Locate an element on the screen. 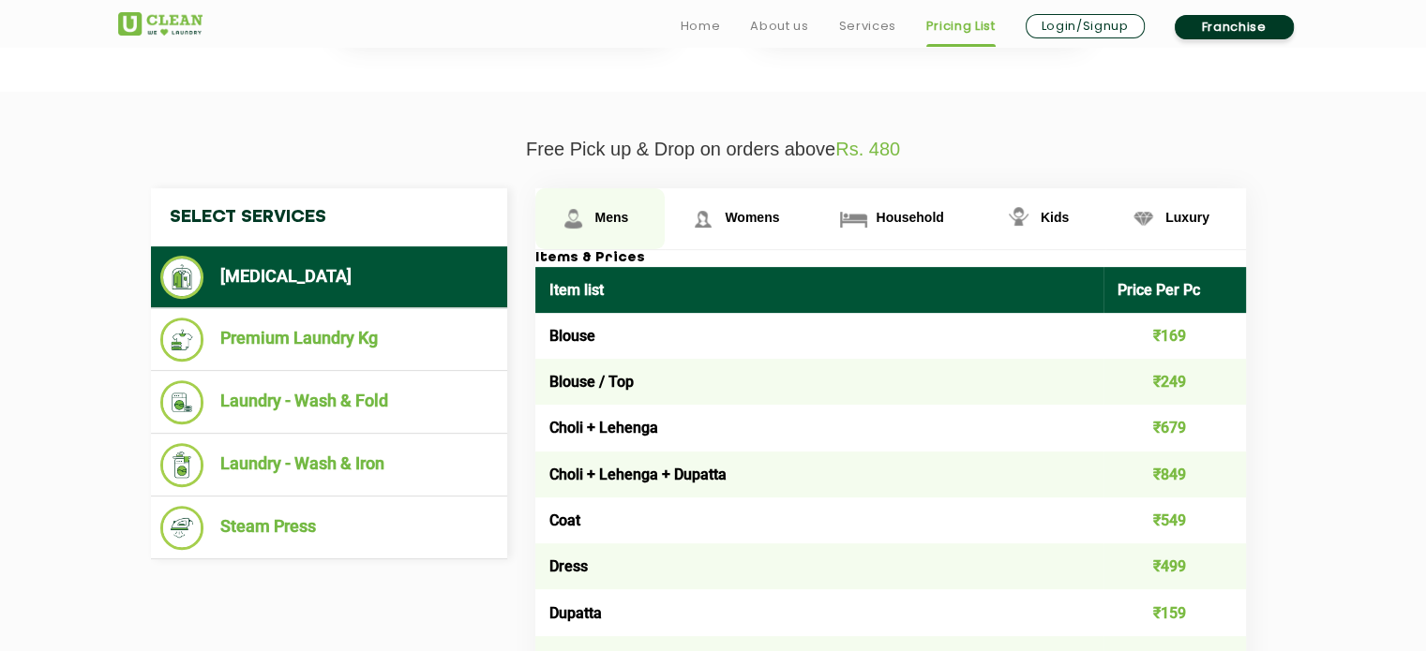 The image size is (1426, 651). li: Laundry - Wash & Iron is located at coordinates (329, 465).